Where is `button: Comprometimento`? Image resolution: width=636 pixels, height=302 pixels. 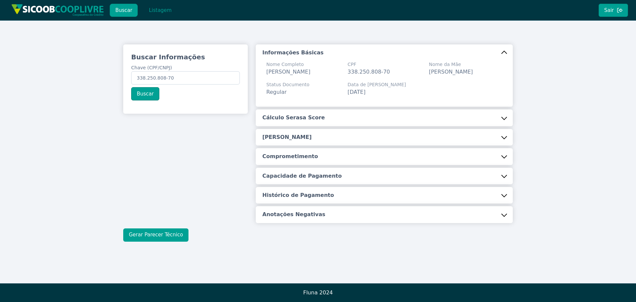
button: Comprometimento is located at coordinates (384, 156).